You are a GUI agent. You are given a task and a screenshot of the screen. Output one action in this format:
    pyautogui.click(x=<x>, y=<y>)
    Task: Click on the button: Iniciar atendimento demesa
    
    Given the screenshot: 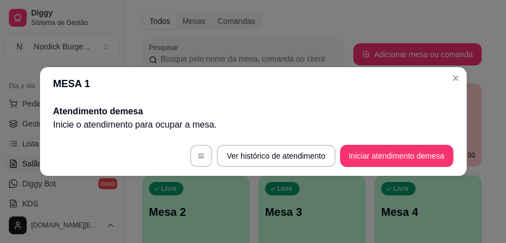 What is the action you would take?
    pyautogui.click(x=397, y=156)
    